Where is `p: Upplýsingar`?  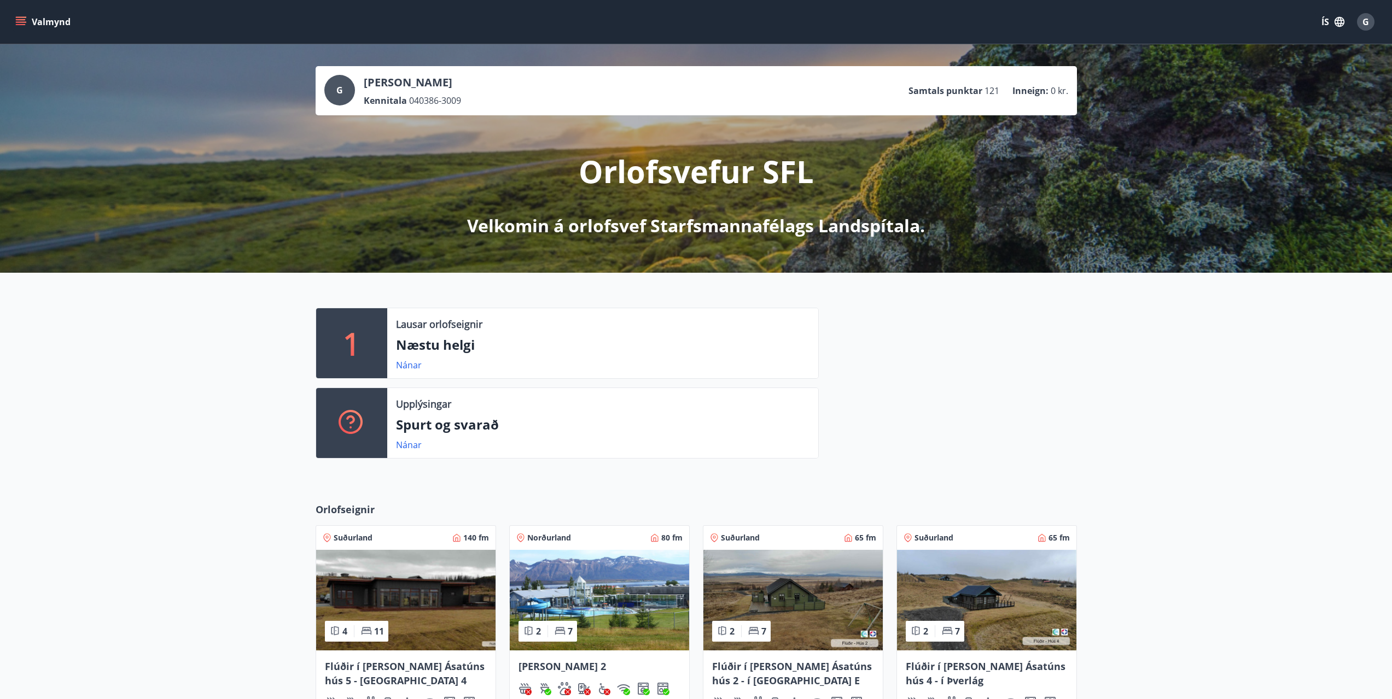
p: Upplýsingar is located at coordinates (423, 404).